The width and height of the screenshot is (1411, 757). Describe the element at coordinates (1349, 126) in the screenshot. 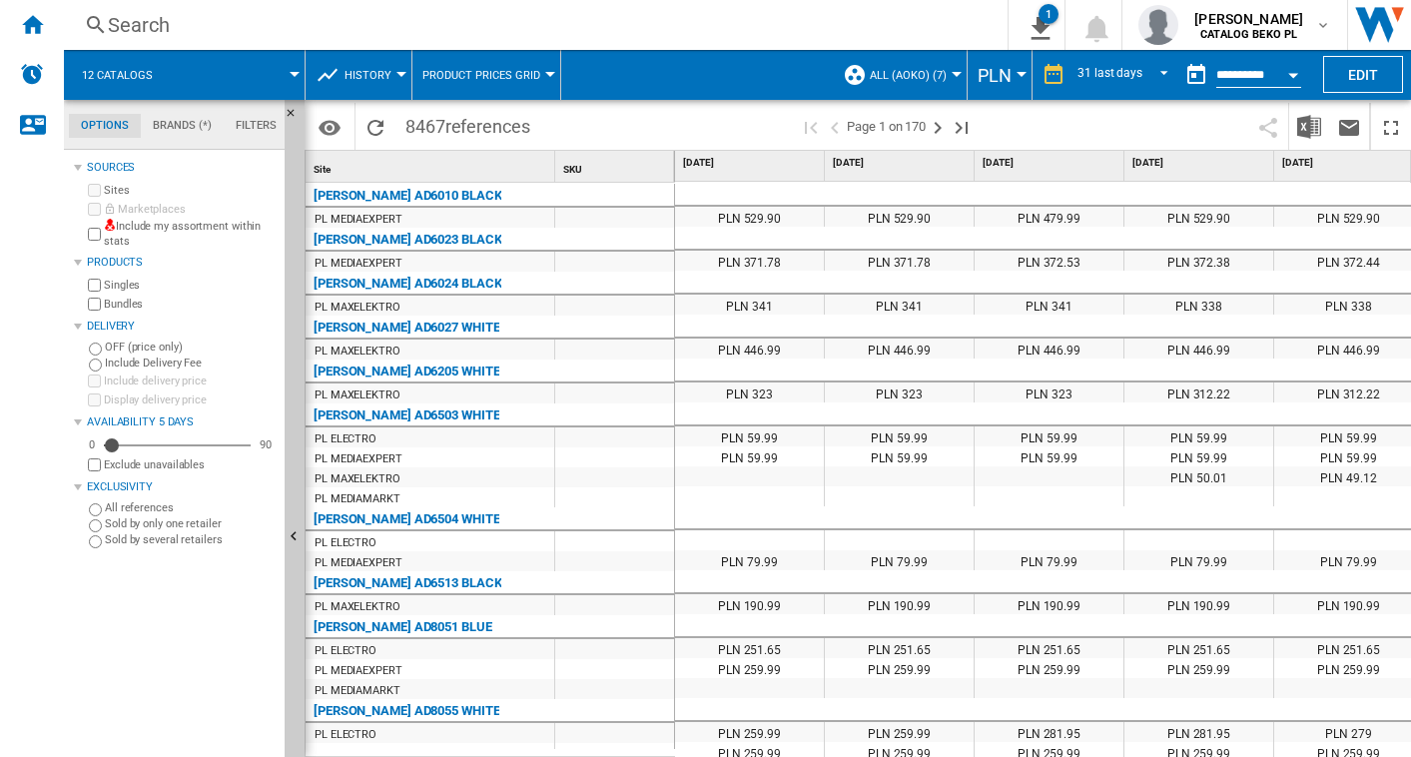

I see `button: Send this report by email` at that location.